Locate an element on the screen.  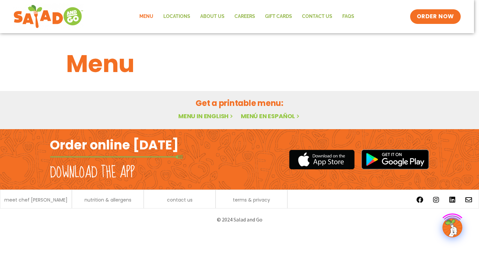
img: google_play is located at coordinates (395, 160).